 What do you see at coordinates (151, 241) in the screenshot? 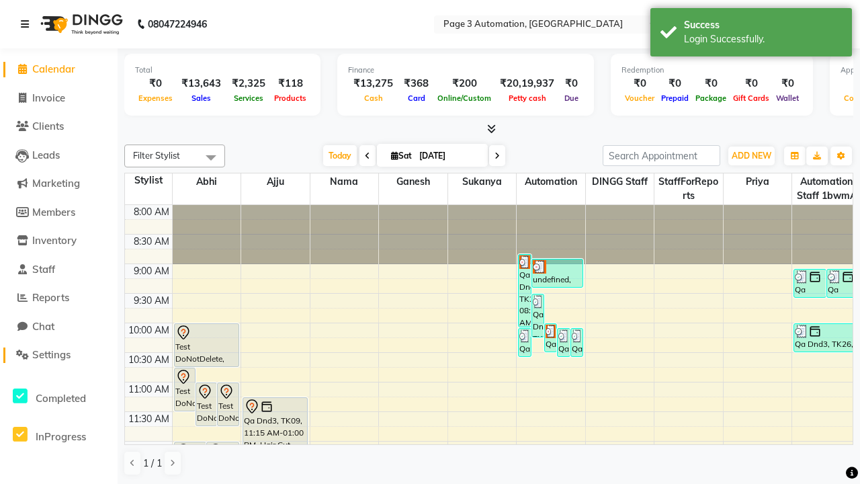
I see `div: 8:30 AM` at bounding box center [151, 241].